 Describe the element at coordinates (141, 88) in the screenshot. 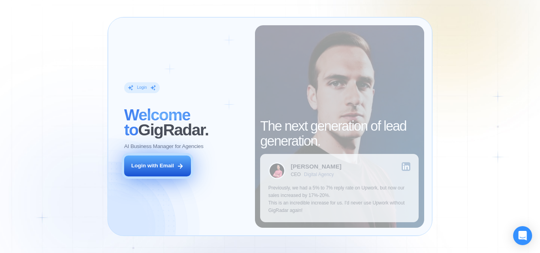

I see `div: Login` at that location.